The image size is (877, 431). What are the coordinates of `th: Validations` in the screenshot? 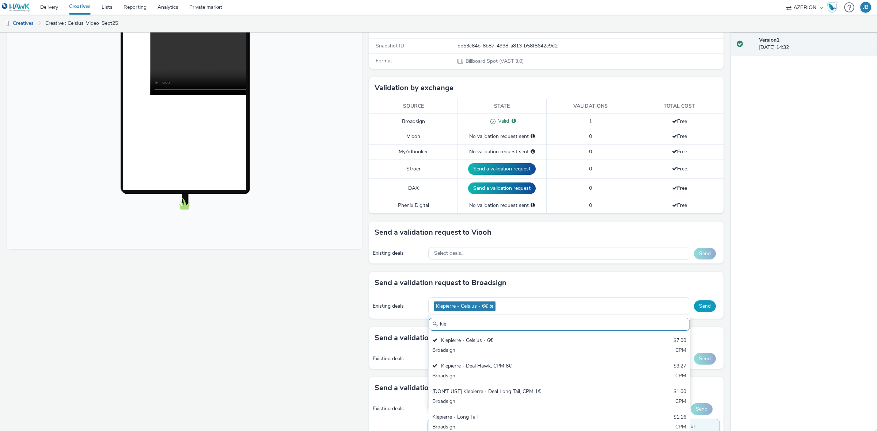 It's located at (590, 106).